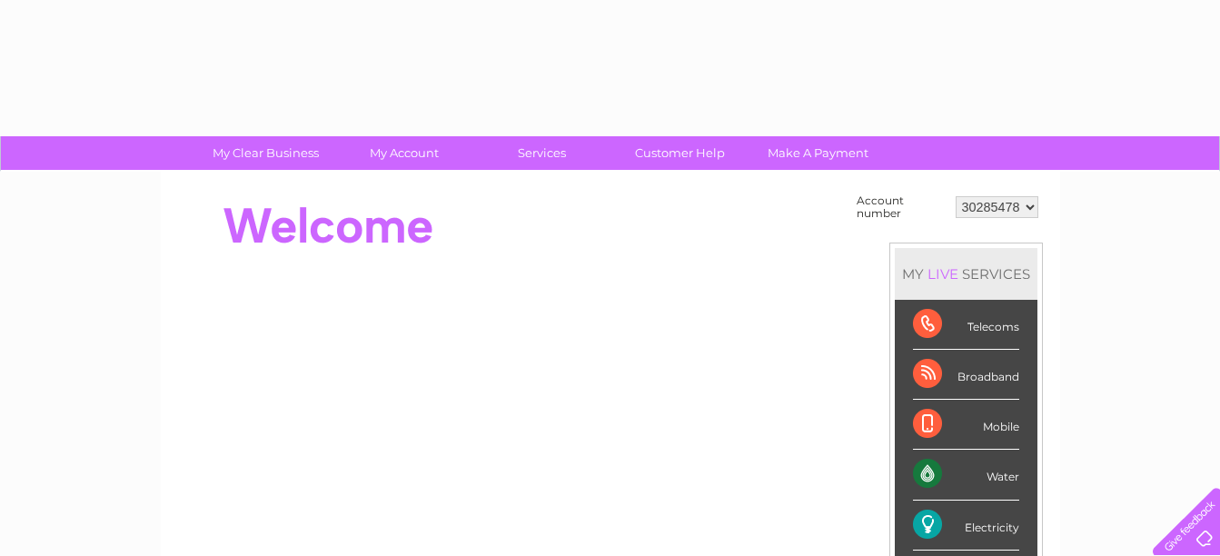  What do you see at coordinates (943, 273) in the screenshot?
I see `div: LIVE` at bounding box center [943, 273].